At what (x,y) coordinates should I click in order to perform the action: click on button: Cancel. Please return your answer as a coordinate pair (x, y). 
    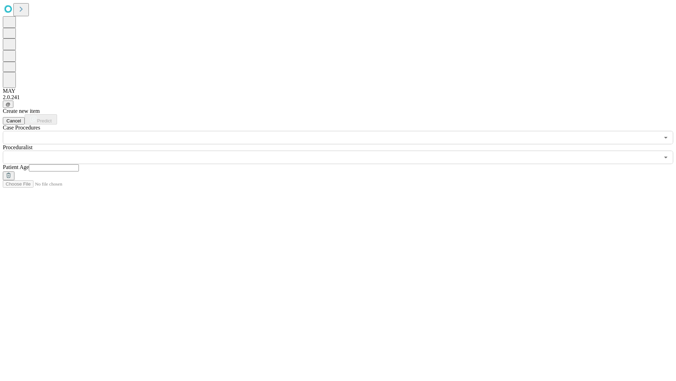
    Looking at the image, I should click on (14, 121).